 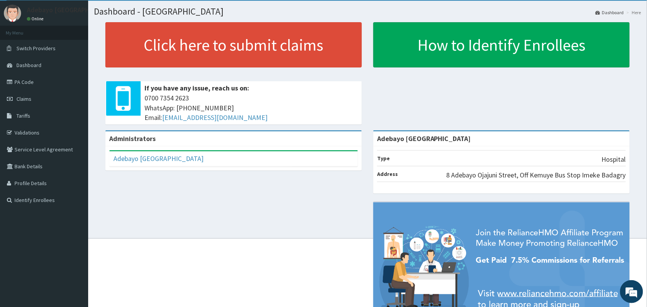 I want to click on b: Type, so click(x=383, y=158).